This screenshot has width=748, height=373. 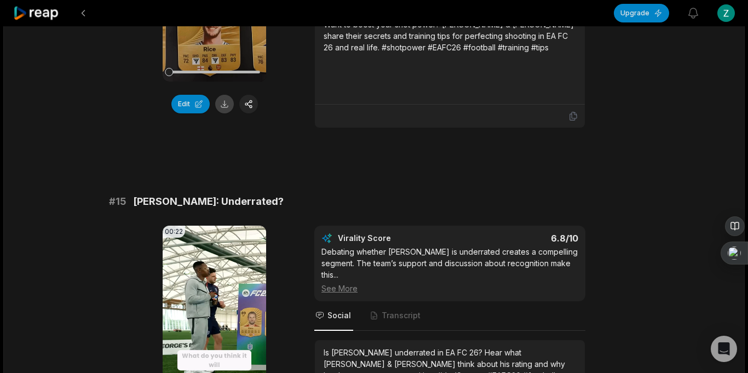 I want to click on nav: Tabs, so click(x=450, y=316).